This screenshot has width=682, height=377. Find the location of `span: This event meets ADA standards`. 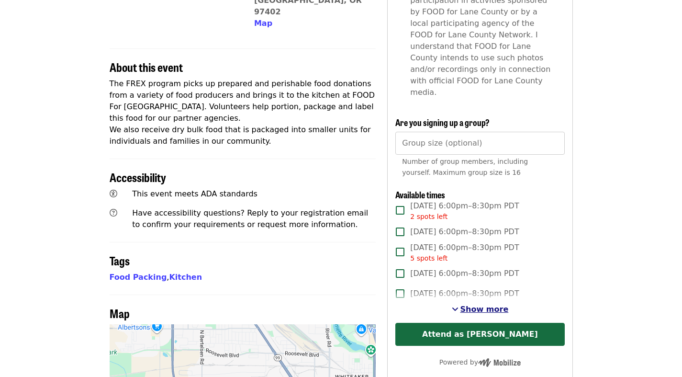

span: This event meets ADA standards is located at coordinates (195, 193).